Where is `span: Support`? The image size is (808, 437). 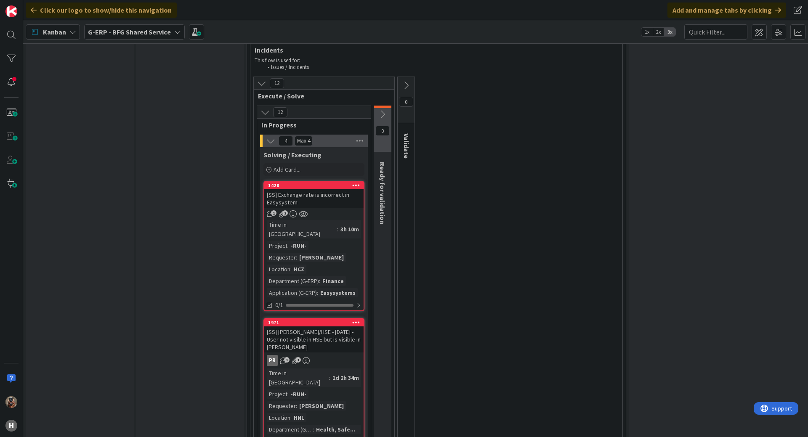 span: Support is located at coordinates (28, 6).